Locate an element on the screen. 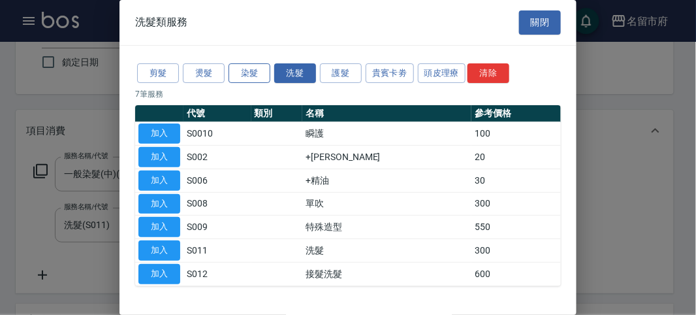 This screenshot has height=315, width=696. td: S0010 is located at coordinates (218, 134).